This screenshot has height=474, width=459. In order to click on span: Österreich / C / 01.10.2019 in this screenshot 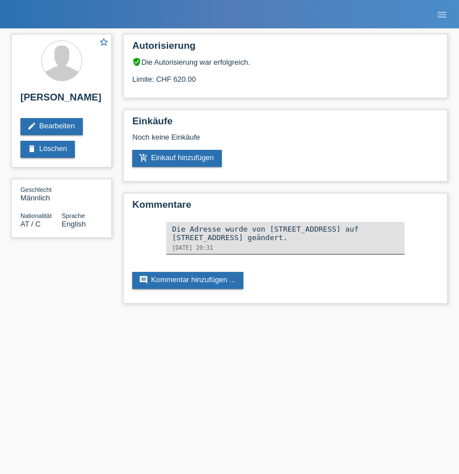, I will do `click(31, 223)`.